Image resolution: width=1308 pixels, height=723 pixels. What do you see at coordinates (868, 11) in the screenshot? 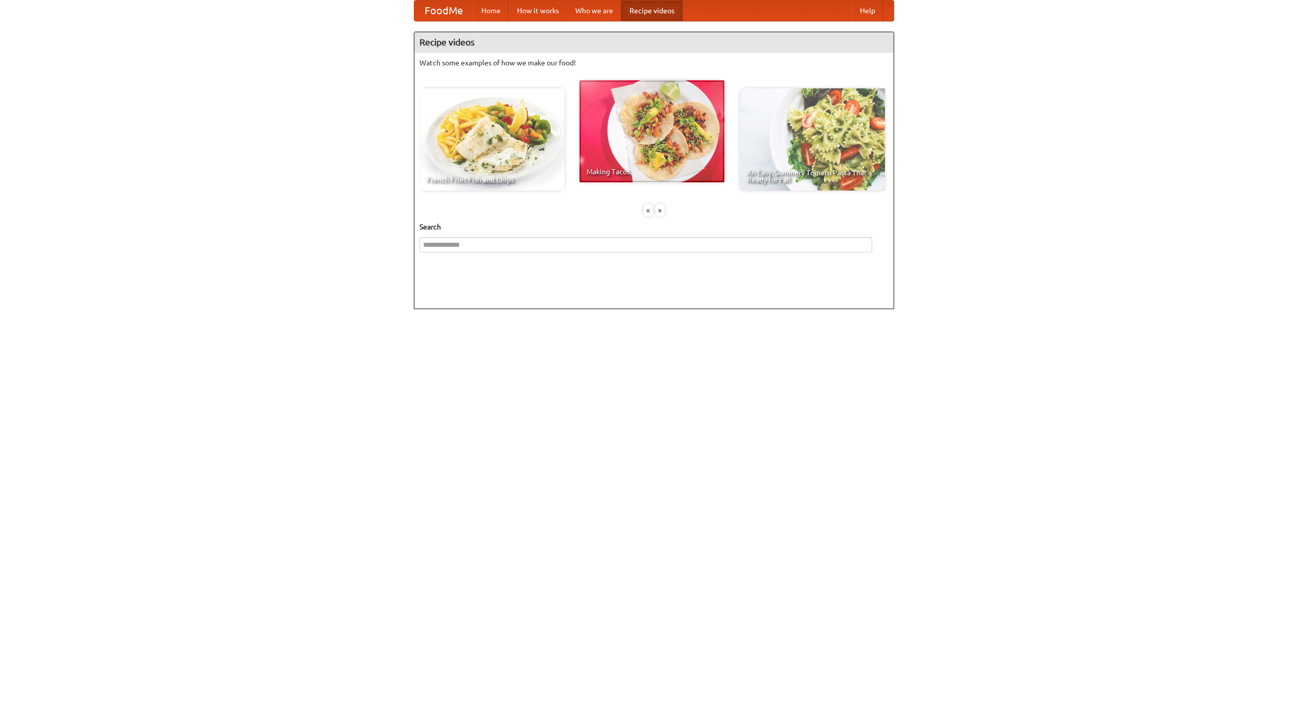
I see `a: Help` at bounding box center [868, 11].